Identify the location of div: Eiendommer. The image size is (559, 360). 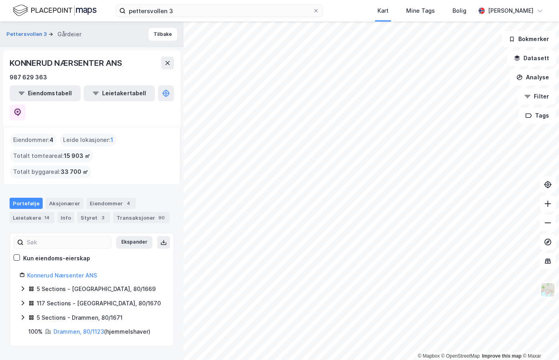
(111, 203).